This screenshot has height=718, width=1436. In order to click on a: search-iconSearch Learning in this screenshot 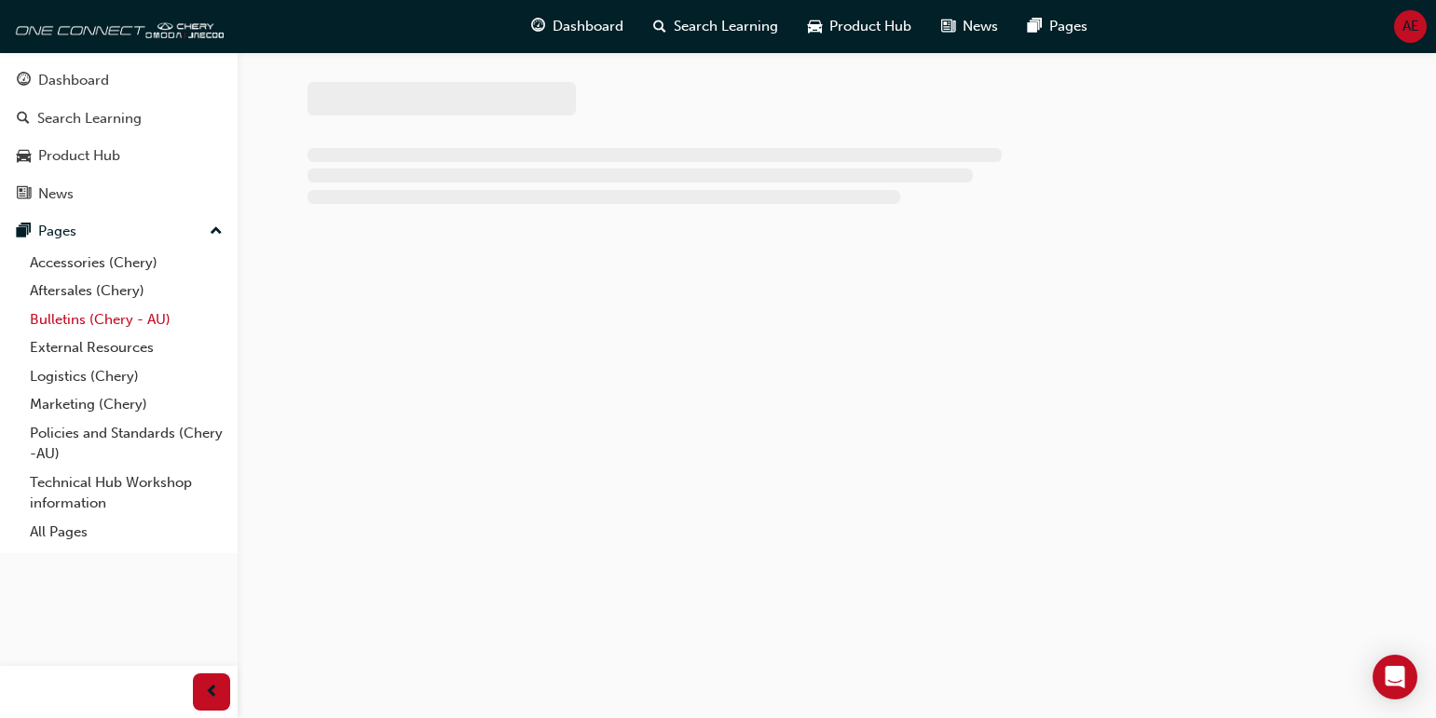, I will do `click(715, 26)`.